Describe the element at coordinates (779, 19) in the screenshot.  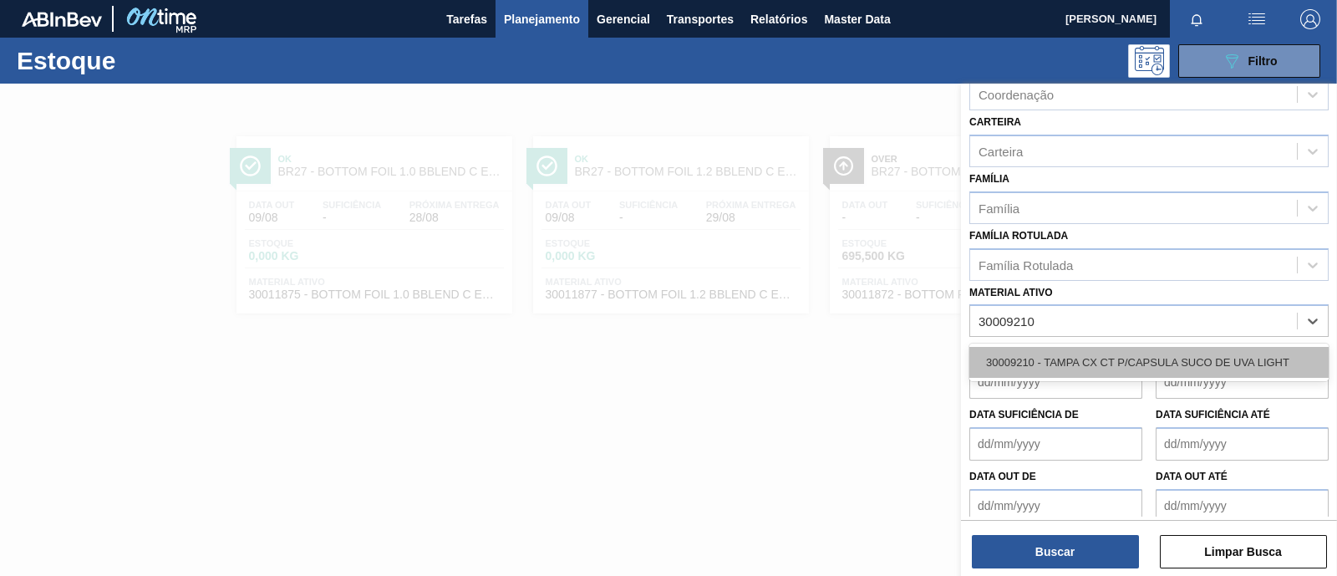
I see `span: Relatórios` at that location.